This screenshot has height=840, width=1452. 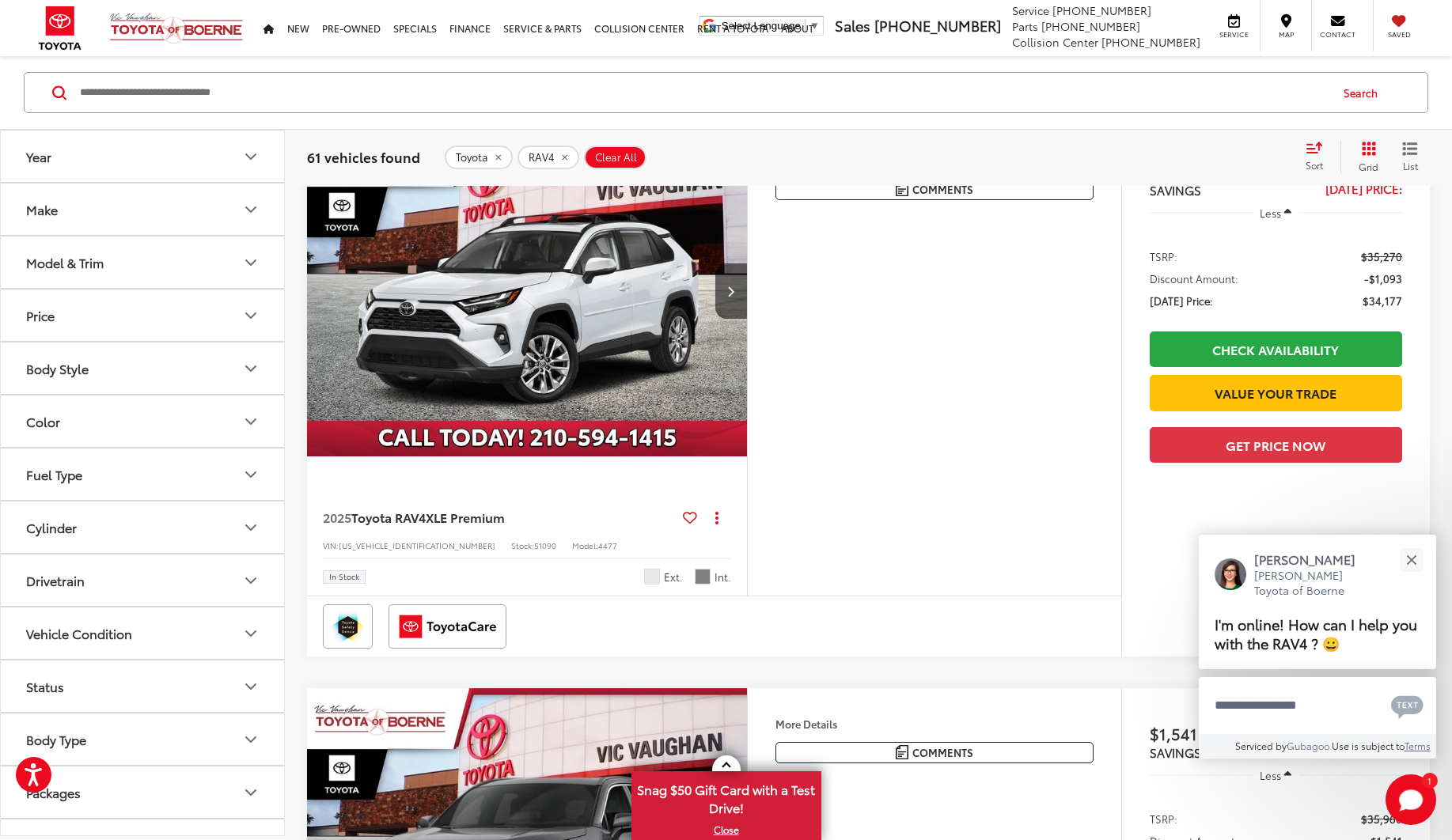 I want to click on button: Actions, so click(x=717, y=517).